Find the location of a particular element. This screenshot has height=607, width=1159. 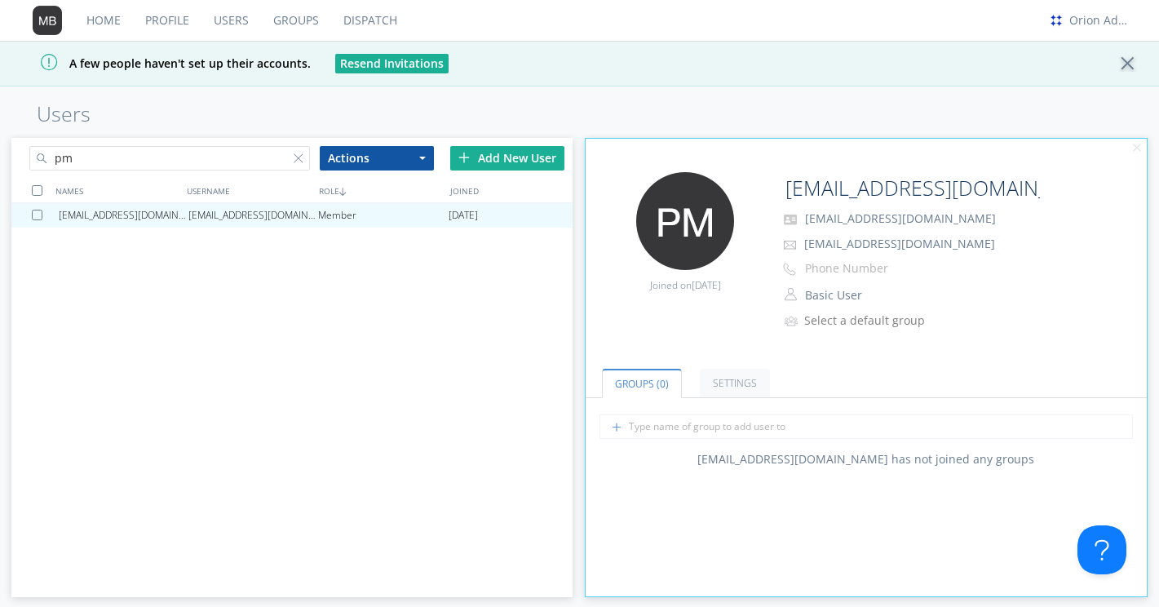

div: ROLE is located at coordinates (380, 190).